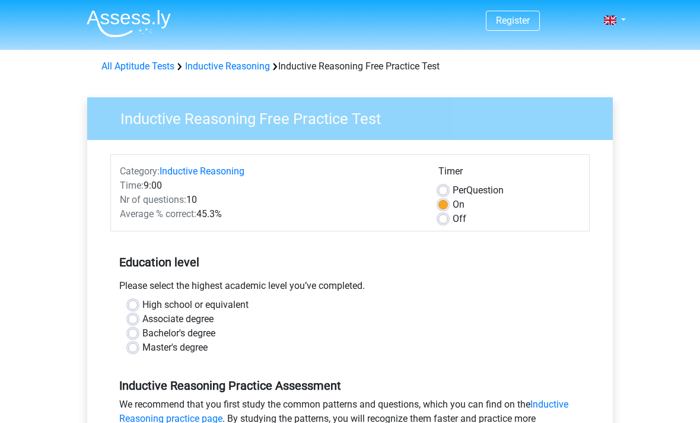 The height and width of the screenshot is (423, 700). Describe the element at coordinates (175, 348) in the screenshot. I see `label: Master's degree` at that location.